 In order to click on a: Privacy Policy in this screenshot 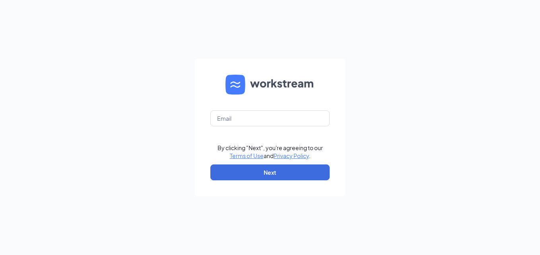, I will do `click(291, 156)`.